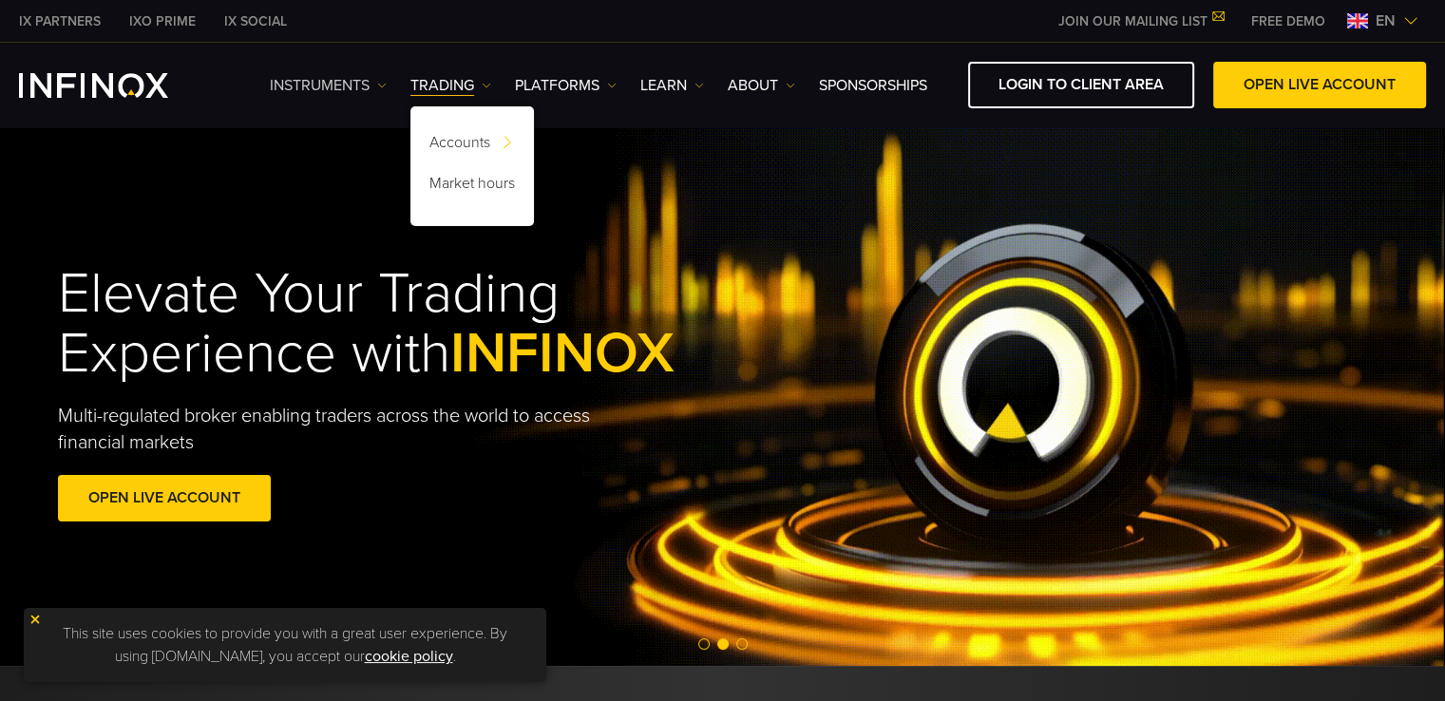  What do you see at coordinates (1386, 21) in the screenshot?
I see `span: en` at bounding box center [1386, 21].